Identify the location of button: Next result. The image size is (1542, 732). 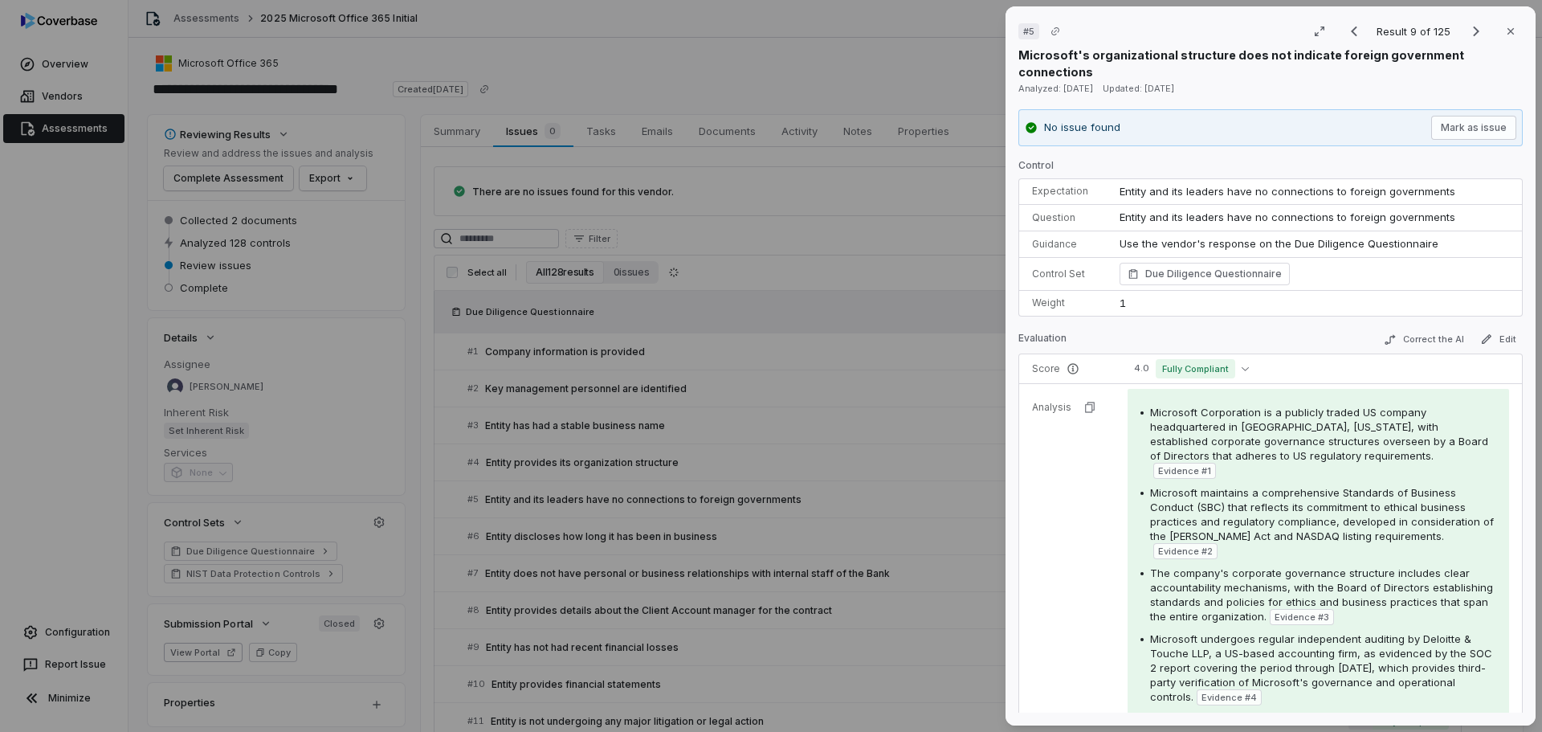
(1477, 31).